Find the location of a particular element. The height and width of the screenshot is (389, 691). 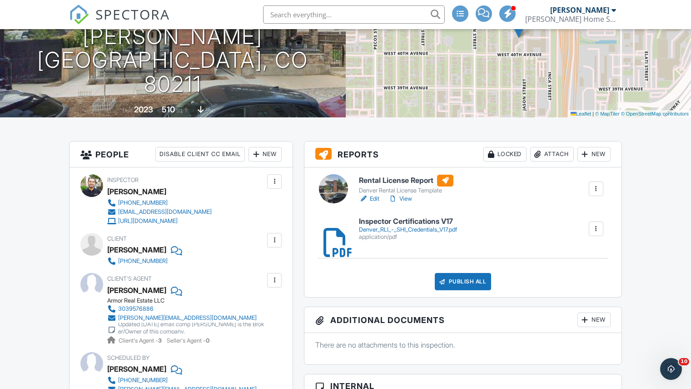

span: Inspector is located at coordinates (123, 180).